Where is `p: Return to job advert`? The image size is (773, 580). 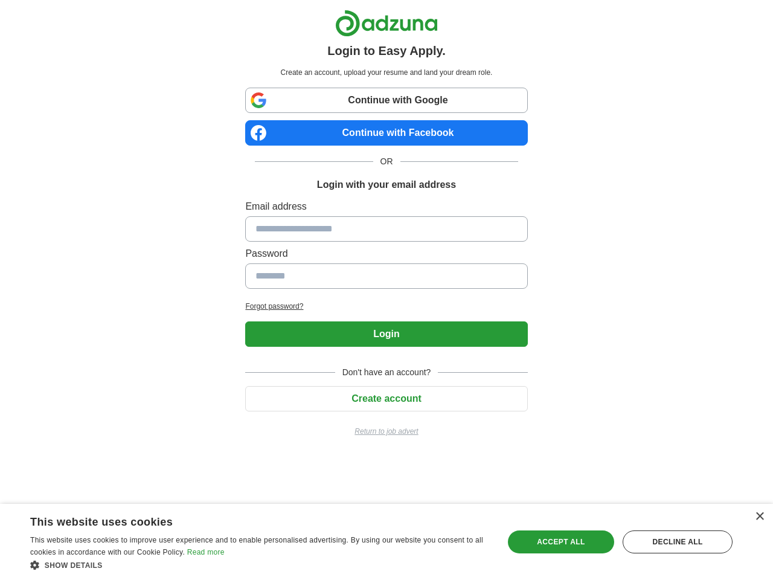 p: Return to job advert is located at coordinates (386, 431).